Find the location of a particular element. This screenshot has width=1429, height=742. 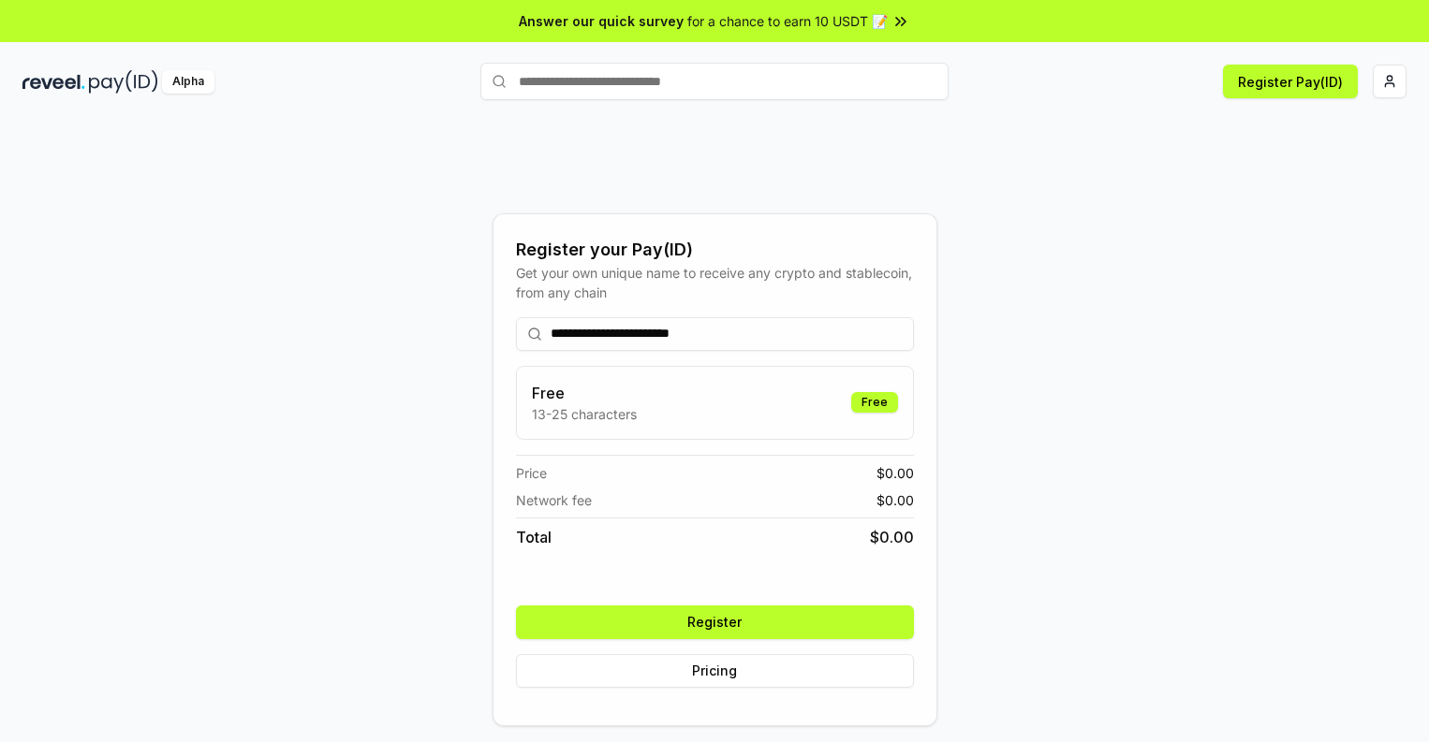

span: Answer our quick survey is located at coordinates (601, 21).